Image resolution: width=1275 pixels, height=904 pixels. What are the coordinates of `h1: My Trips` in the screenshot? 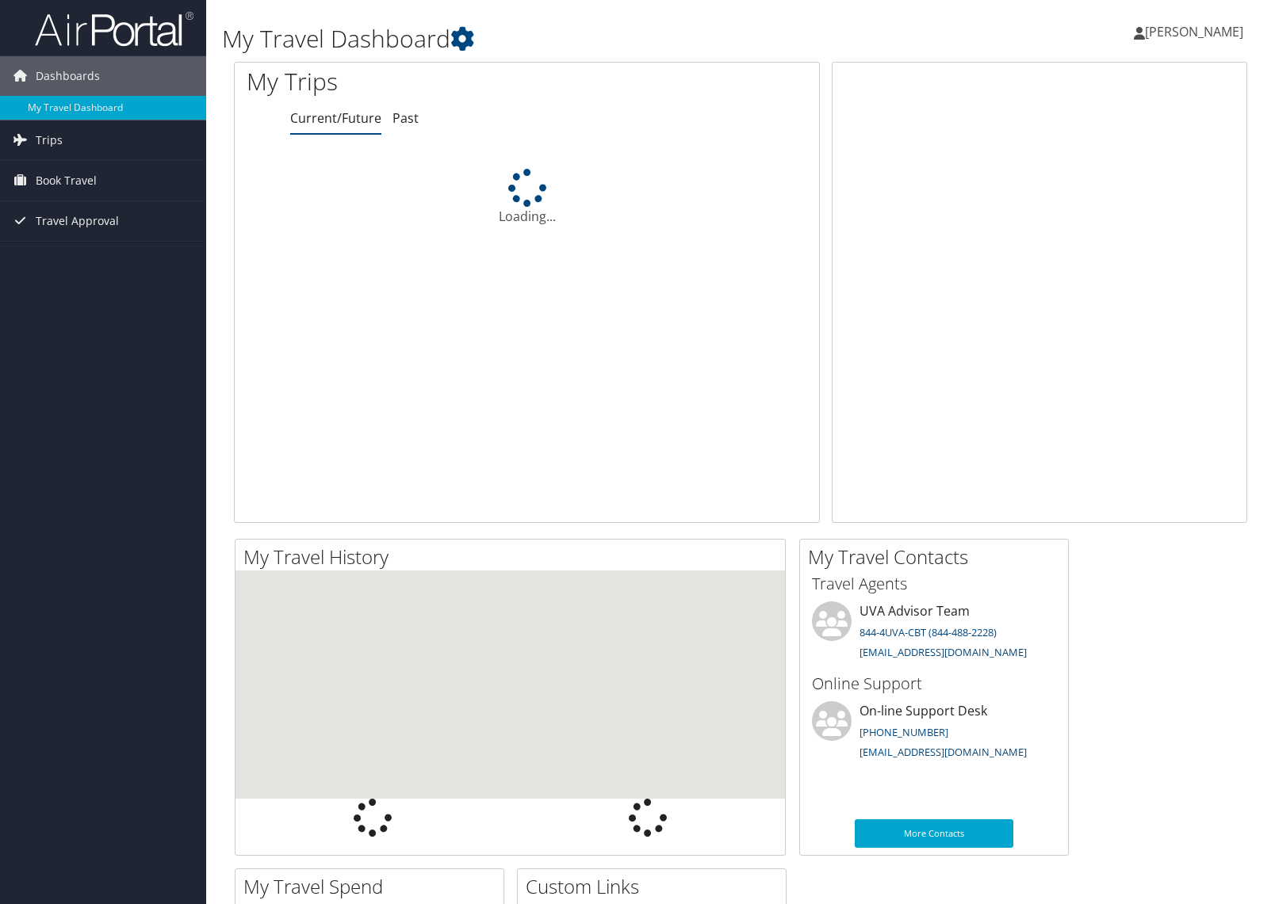 It's located at (405, 82).